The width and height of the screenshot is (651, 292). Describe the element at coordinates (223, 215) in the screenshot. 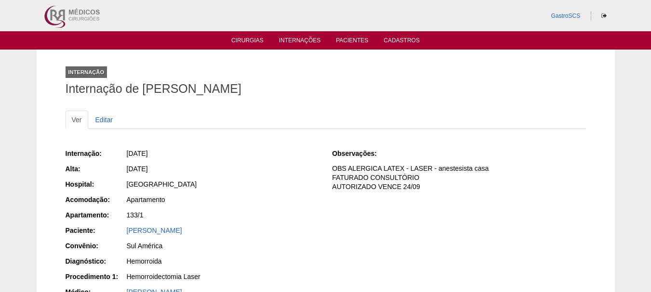

I see `div: 133/1` at that location.